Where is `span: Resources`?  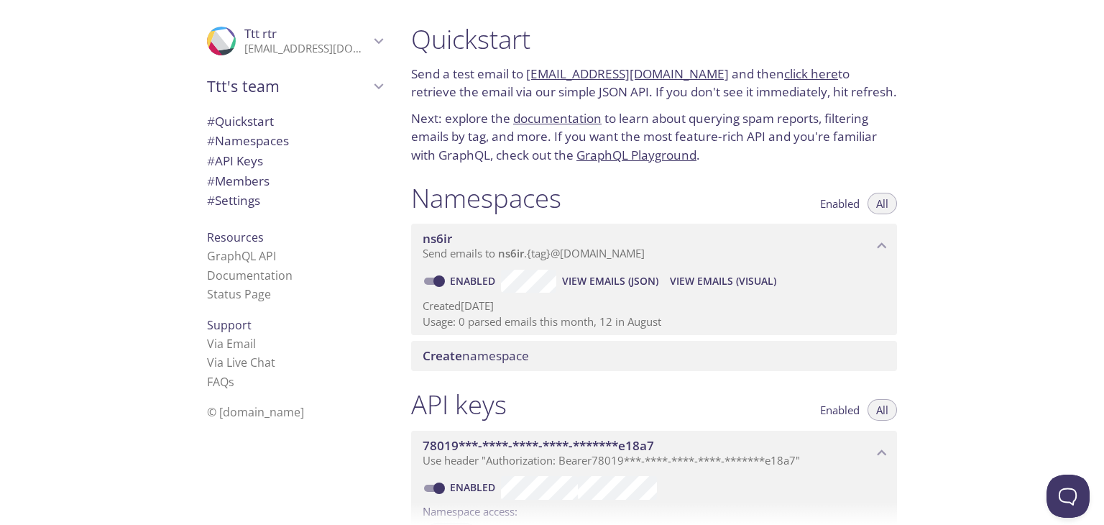
span: Resources is located at coordinates (235, 237).